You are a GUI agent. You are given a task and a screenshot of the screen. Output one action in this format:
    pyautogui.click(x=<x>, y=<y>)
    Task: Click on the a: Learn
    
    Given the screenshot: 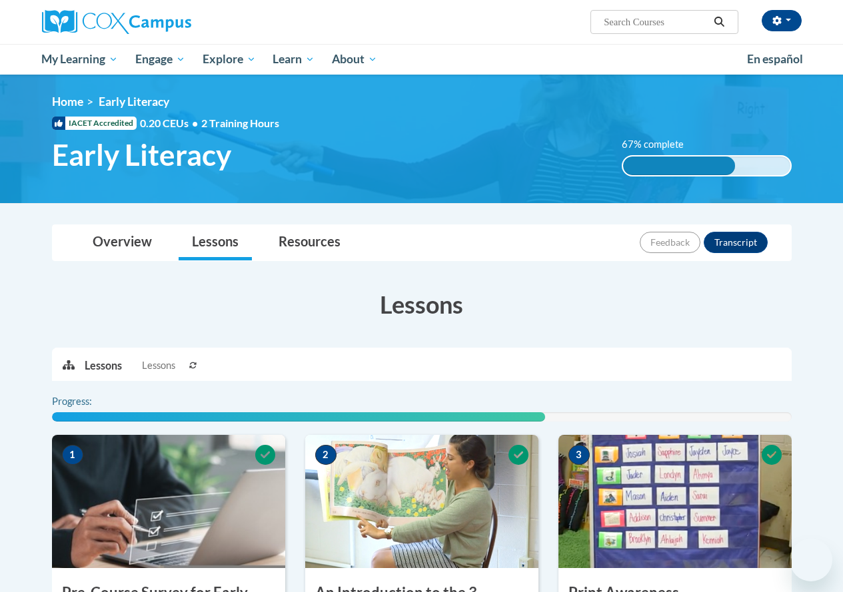 What is the action you would take?
    pyautogui.click(x=293, y=59)
    